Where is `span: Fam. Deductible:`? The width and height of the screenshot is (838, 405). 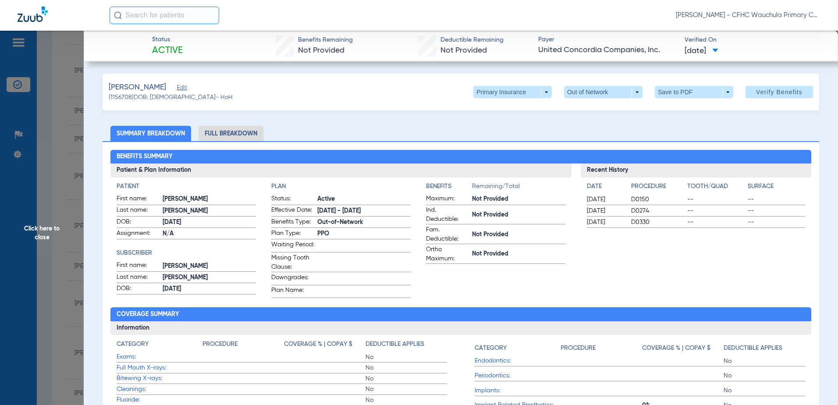
span: Fam. Deductible: is located at coordinates (447, 234).